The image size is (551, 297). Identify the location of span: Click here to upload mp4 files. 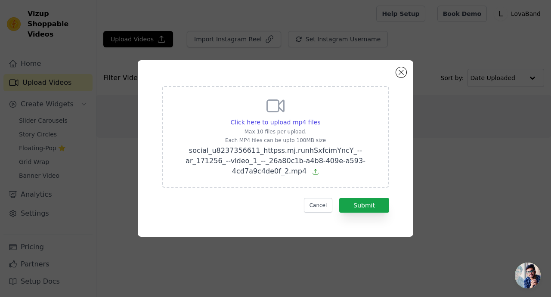
(275, 122).